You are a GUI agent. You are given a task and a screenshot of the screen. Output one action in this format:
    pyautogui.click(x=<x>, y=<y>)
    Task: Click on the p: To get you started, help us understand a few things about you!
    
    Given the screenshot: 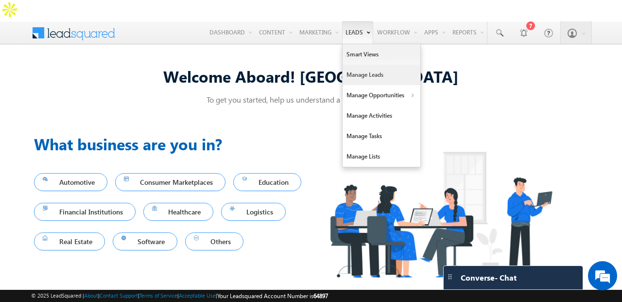 What is the action you would take?
    pyautogui.click(x=311, y=99)
    